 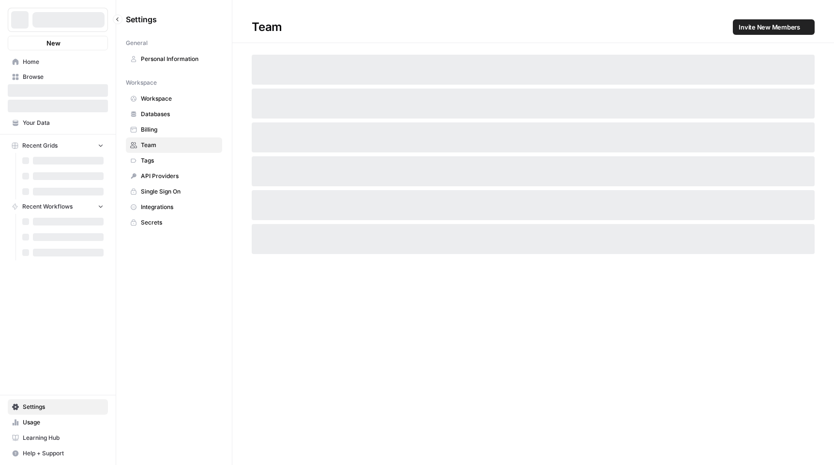 I want to click on span: Usage, so click(x=63, y=423).